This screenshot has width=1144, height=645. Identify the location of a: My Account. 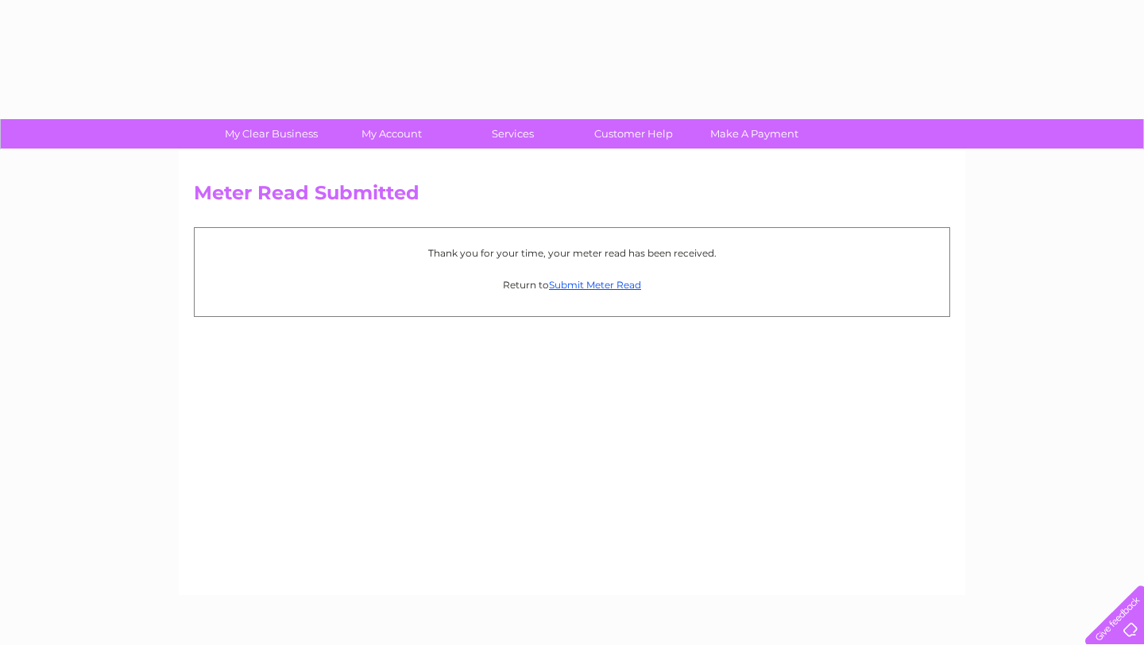
(392, 133).